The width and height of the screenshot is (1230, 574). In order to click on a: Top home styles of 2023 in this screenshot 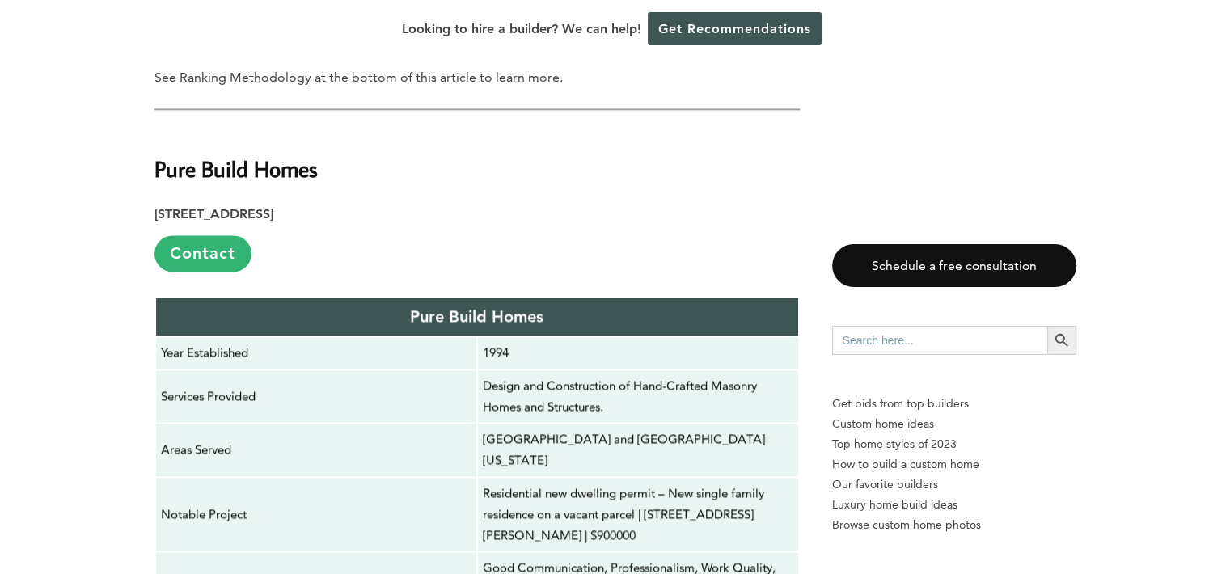, I will do `click(954, 444)`.